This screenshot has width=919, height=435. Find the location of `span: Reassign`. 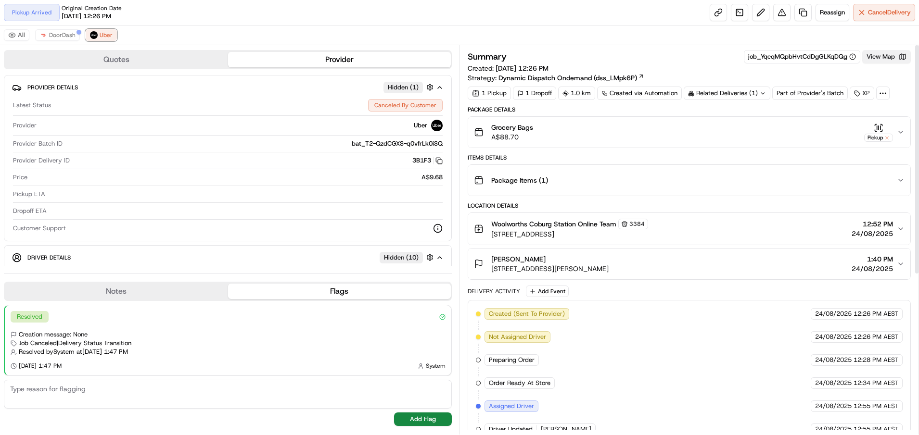

span: Reassign is located at coordinates (832, 13).